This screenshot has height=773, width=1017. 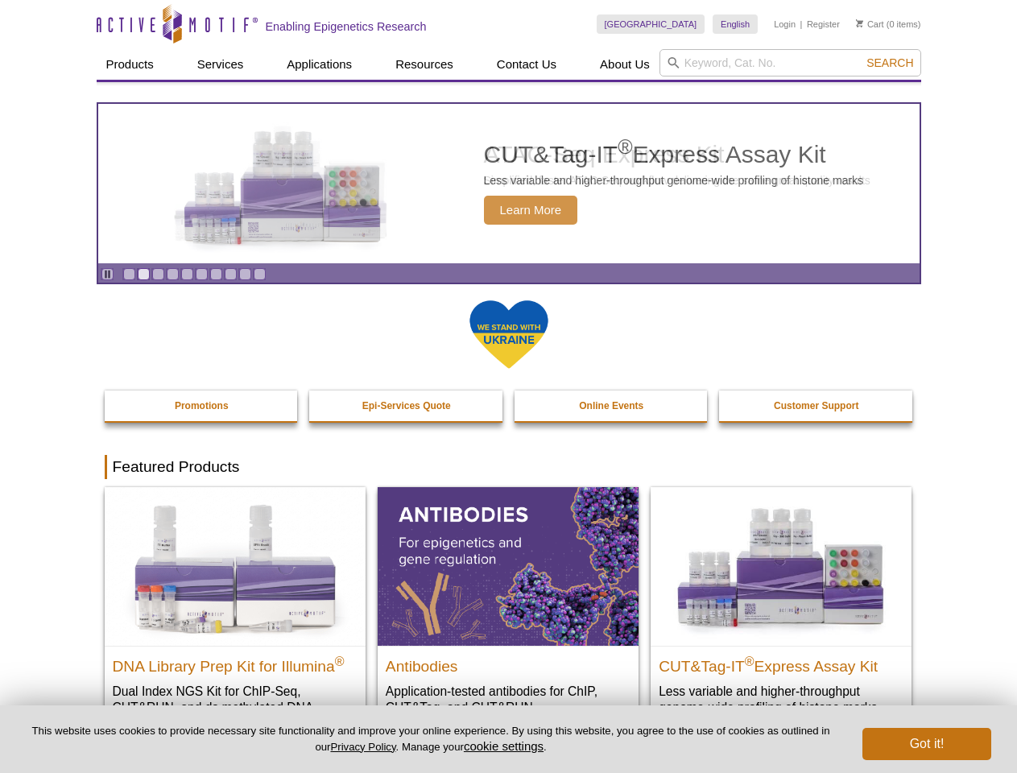 I want to click on a: Promotions, so click(x=202, y=406).